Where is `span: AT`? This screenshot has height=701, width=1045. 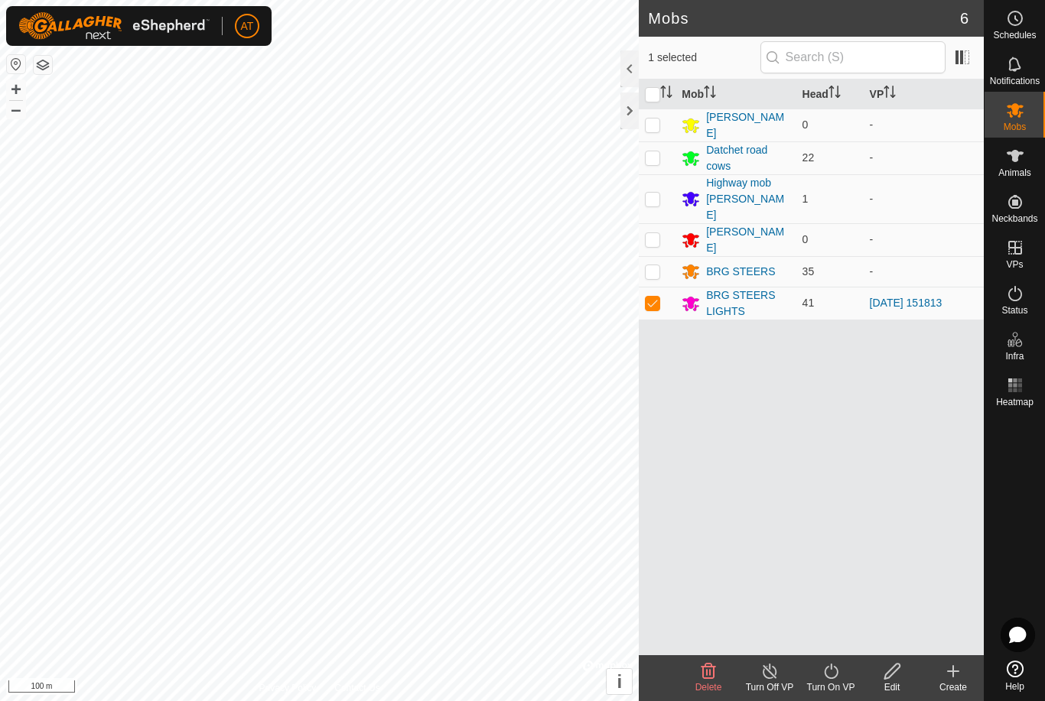
span: AT is located at coordinates (247, 26).